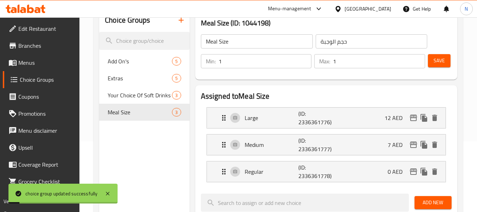 The width and height of the screenshot is (477, 212). Describe the element at coordinates (144, 95) in the screenshot. I see `div: Your Choice Of Soft Drinks3` at that location.